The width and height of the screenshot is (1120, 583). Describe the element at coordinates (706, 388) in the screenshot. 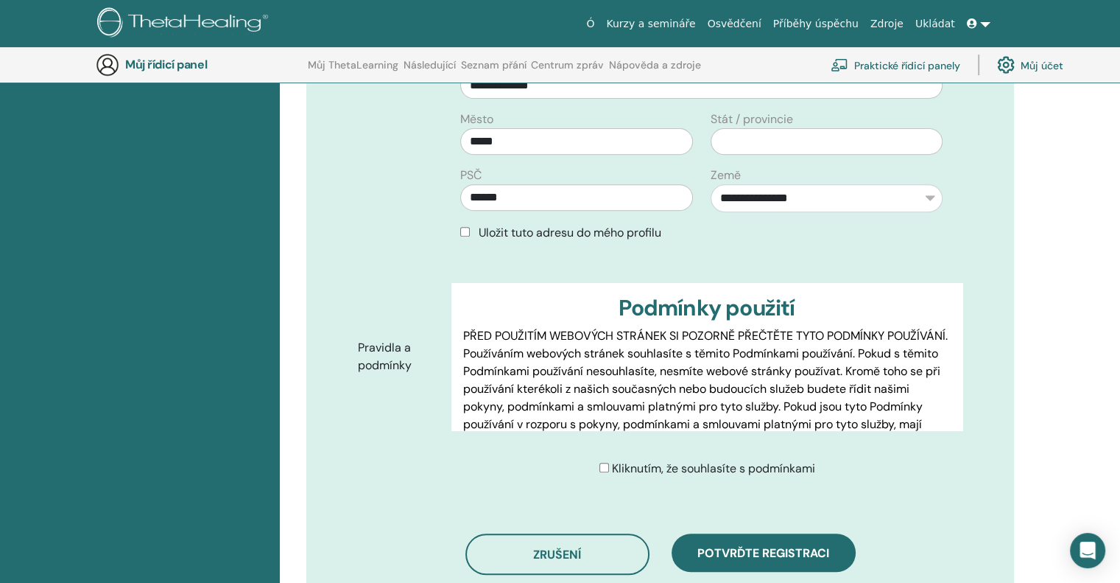

I see `font: PŘED POUŽITÍM WEBOVÝCH STRÁNEK SI POZORNĚ PŘEČTĚTE TYTO PODMÍNKY POUŽÍVÁNÍ. Používáním webových s...` at that location.